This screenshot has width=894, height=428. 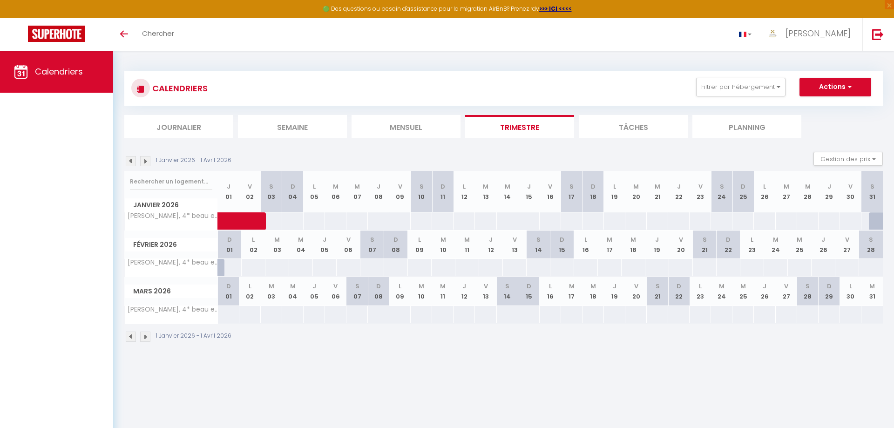 I want to click on strong: >>> ICI <<<<, so click(x=556, y=8).